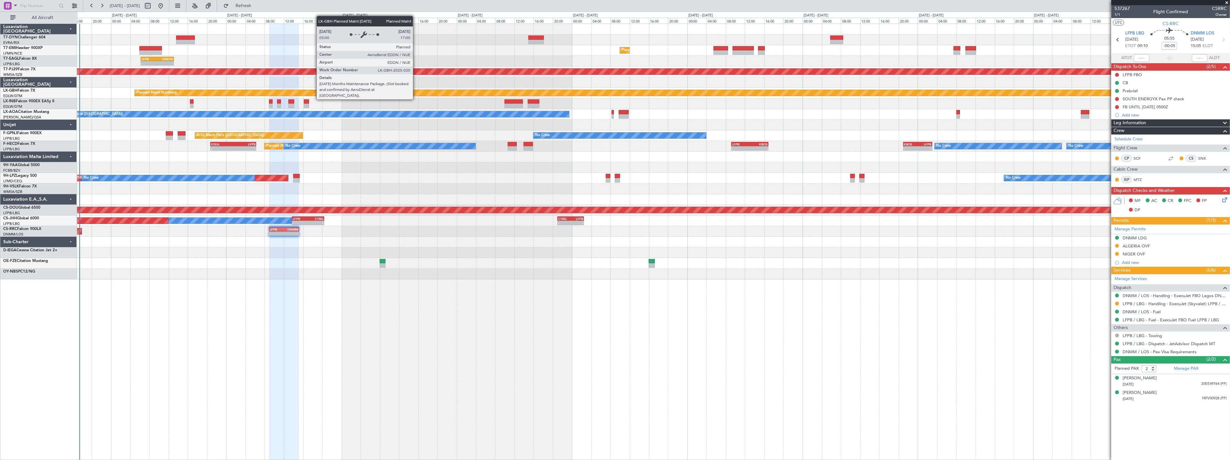 Image resolution: width=1230 pixels, height=460 pixels. What do you see at coordinates (1135, 34) in the screenshot?
I see `span: LFPB LBG` at bounding box center [1135, 34].